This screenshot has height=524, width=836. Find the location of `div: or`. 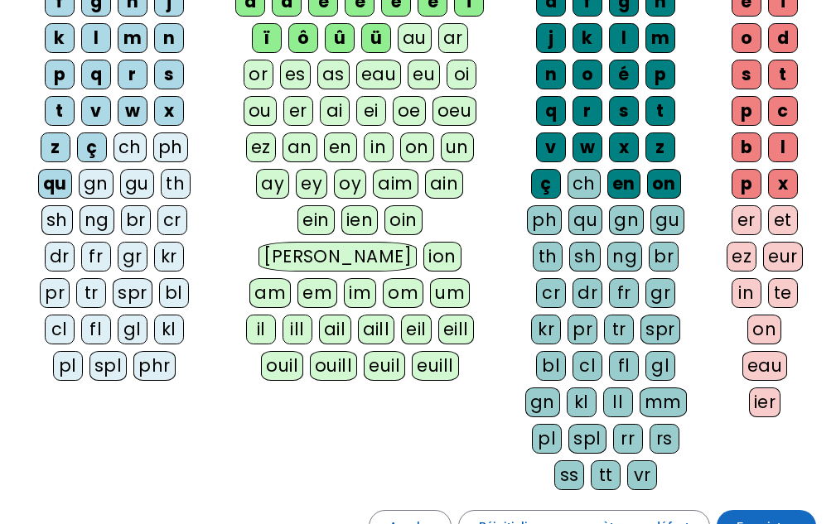

div: or is located at coordinates (258, 75).